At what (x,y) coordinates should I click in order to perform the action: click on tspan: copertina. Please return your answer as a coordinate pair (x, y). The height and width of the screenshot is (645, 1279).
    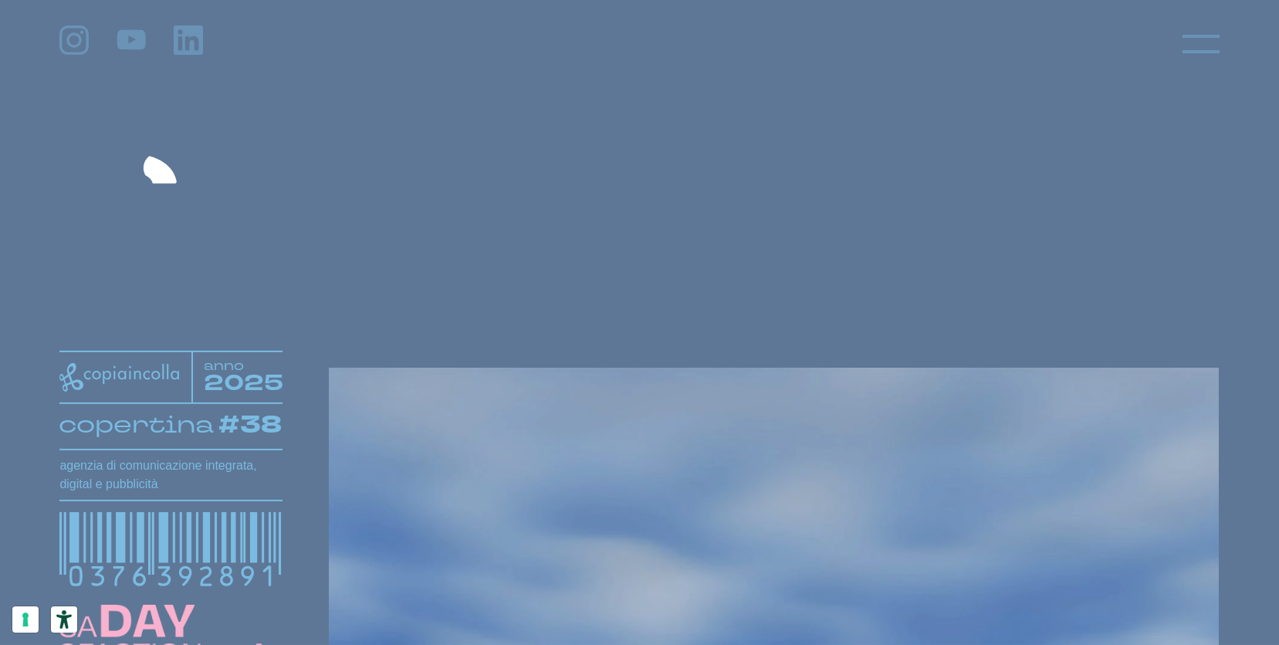
    Looking at the image, I should click on (136, 424).